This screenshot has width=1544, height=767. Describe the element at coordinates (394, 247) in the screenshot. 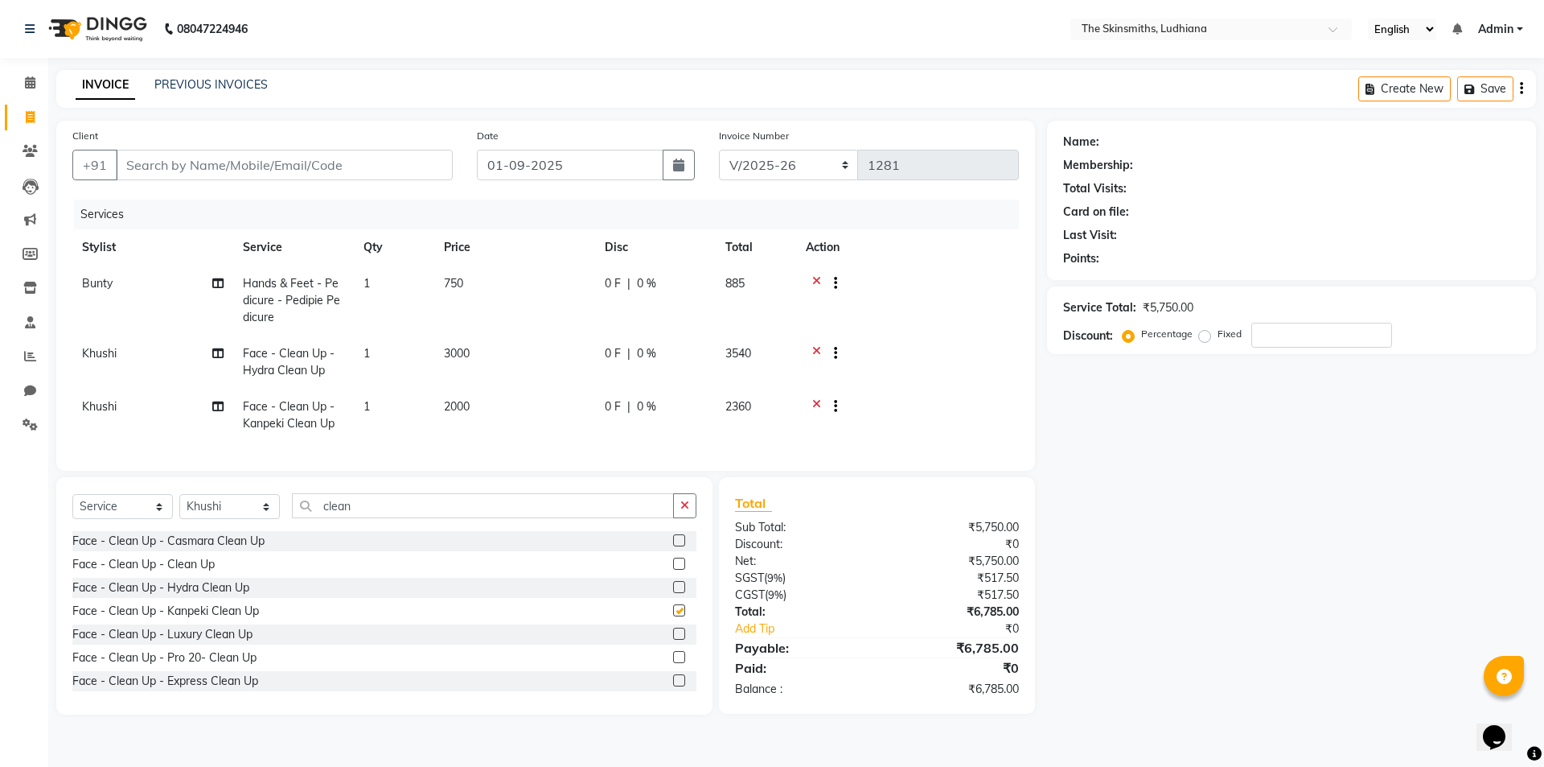

I see `th: Qty` at that location.